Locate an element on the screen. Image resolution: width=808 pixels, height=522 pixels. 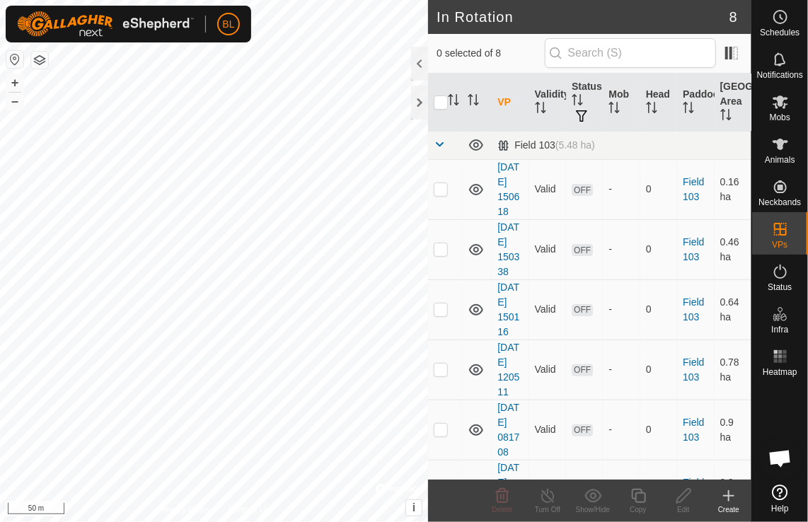
button: Reset Map is located at coordinates (15, 59).